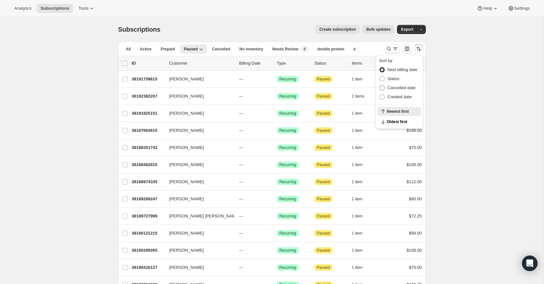 Image resolution: width=544 pixels, height=284 pixels. What do you see at coordinates (221, 49) in the screenshot?
I see `span: Cancelled` at bounding box center [221, 49].